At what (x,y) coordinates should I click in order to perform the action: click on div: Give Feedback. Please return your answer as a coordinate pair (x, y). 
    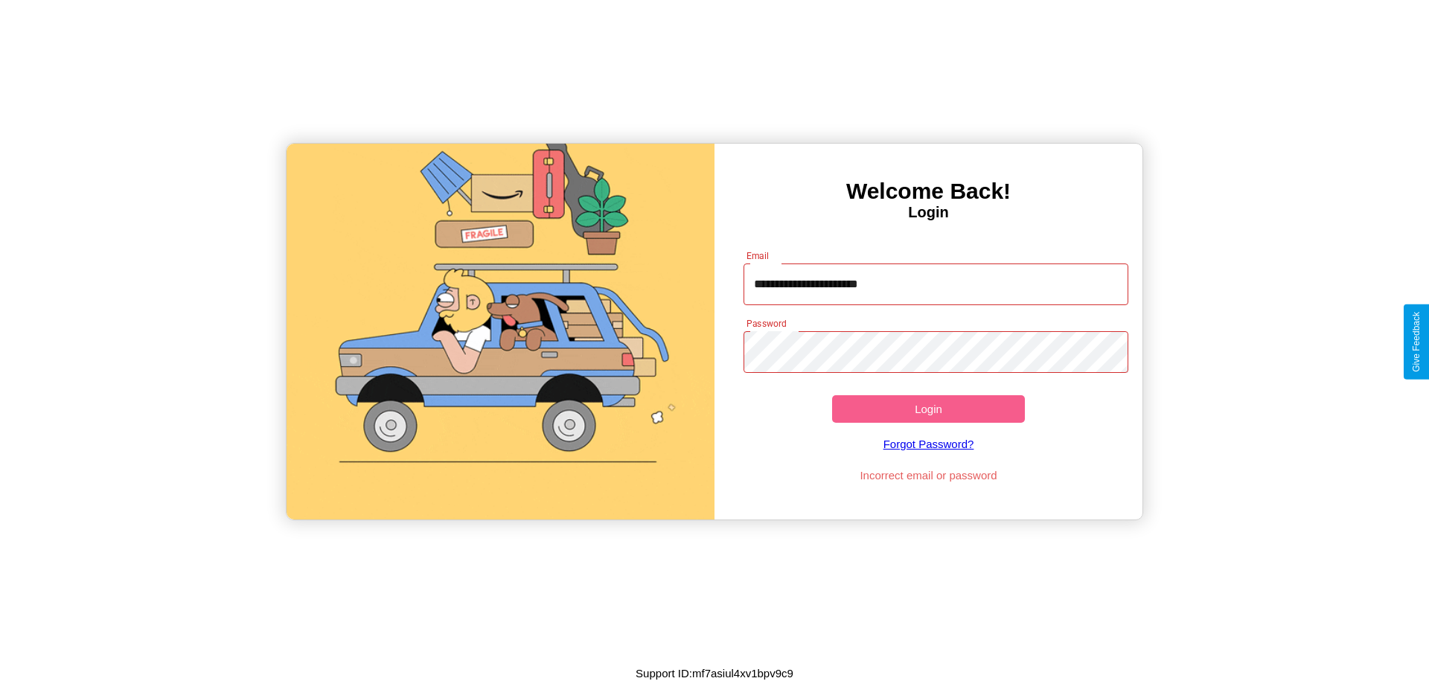
    Looking at the image, I should click on (1416, 342).